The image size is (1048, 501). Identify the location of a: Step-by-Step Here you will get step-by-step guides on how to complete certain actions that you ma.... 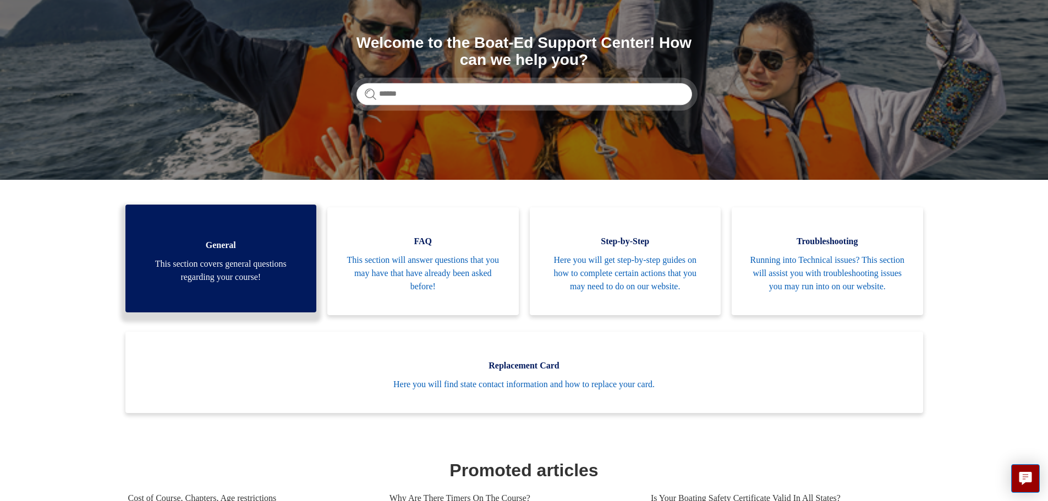
(626, 261).